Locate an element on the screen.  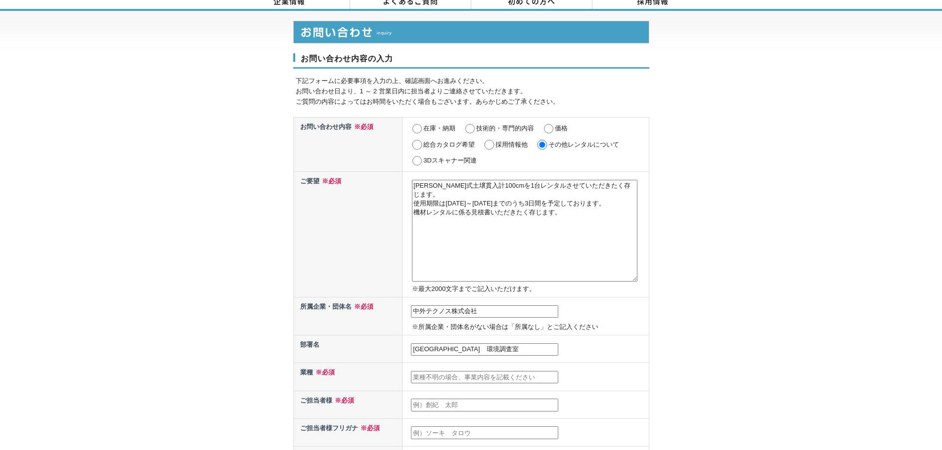
h3: お問い合わせ内容の入力 is located at coordinates (471, 61).